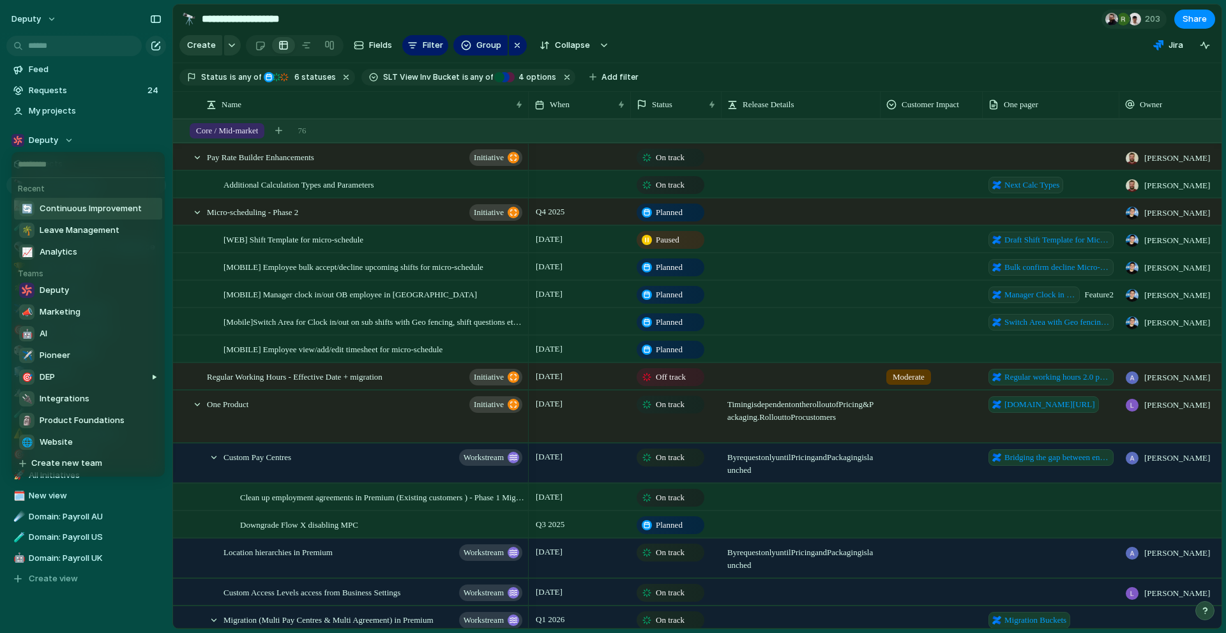  What do you see at coordinates (43, 334) in the screenshot?
I see `span: AI` at bounding box center [43, 334].